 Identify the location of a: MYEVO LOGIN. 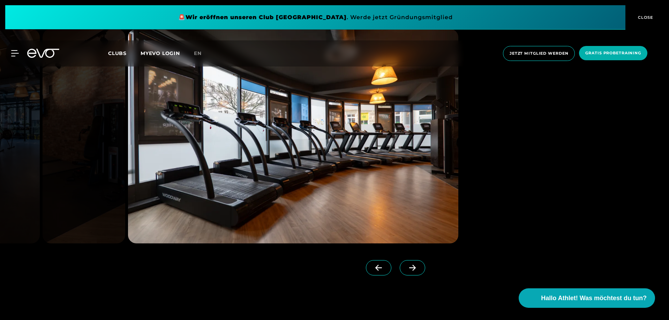
(160, 53).